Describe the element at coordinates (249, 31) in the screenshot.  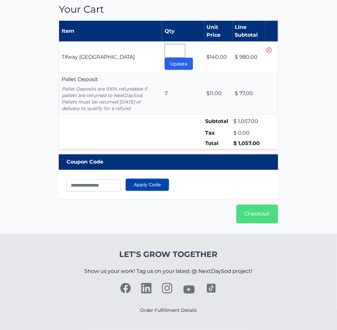
I see `th: Line Subtotal` at that location.